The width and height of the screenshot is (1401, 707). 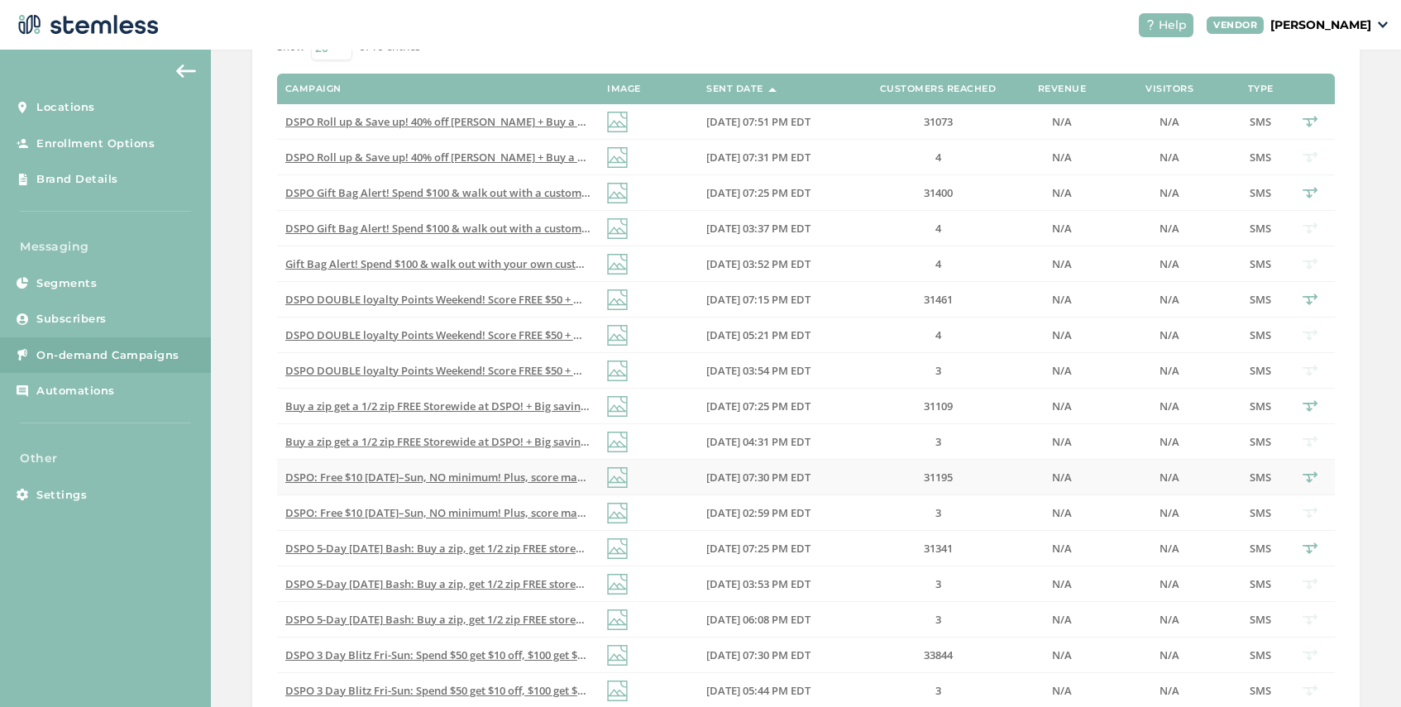 What do you see at coordinates (86, 25) in the screenshot?
I see `img: logo-dark-0685b13c.svg` at bounding box center [86, 25].